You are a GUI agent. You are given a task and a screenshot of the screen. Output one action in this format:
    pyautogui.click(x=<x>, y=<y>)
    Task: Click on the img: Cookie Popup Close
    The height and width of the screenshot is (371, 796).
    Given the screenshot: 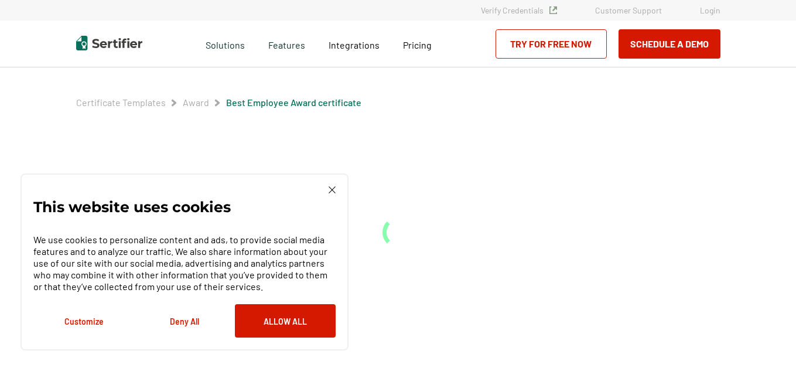 What is the action you would take?
    pyautogui.click(x=332, y=190)
    